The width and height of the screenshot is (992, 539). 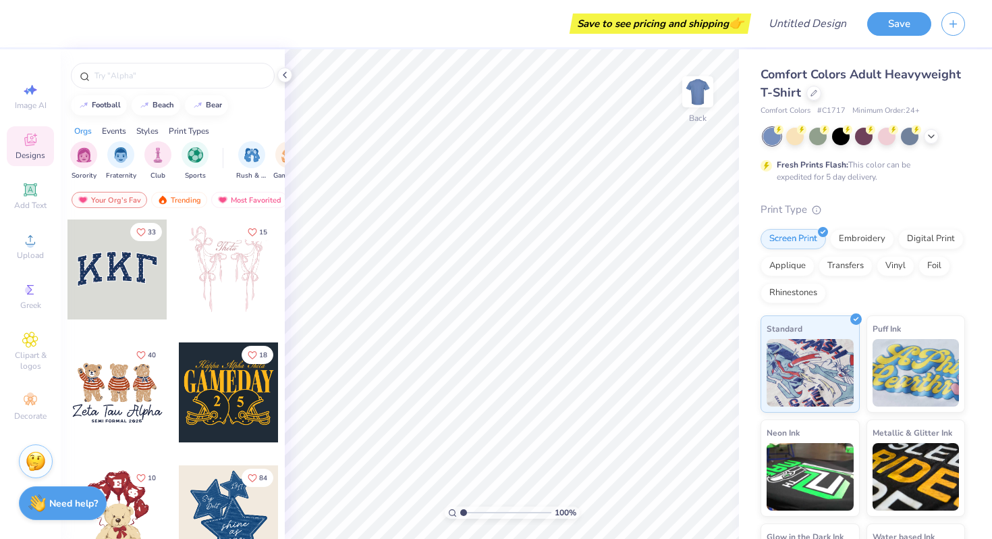 I want to click on div: Applique, so click(x=788, y=266).